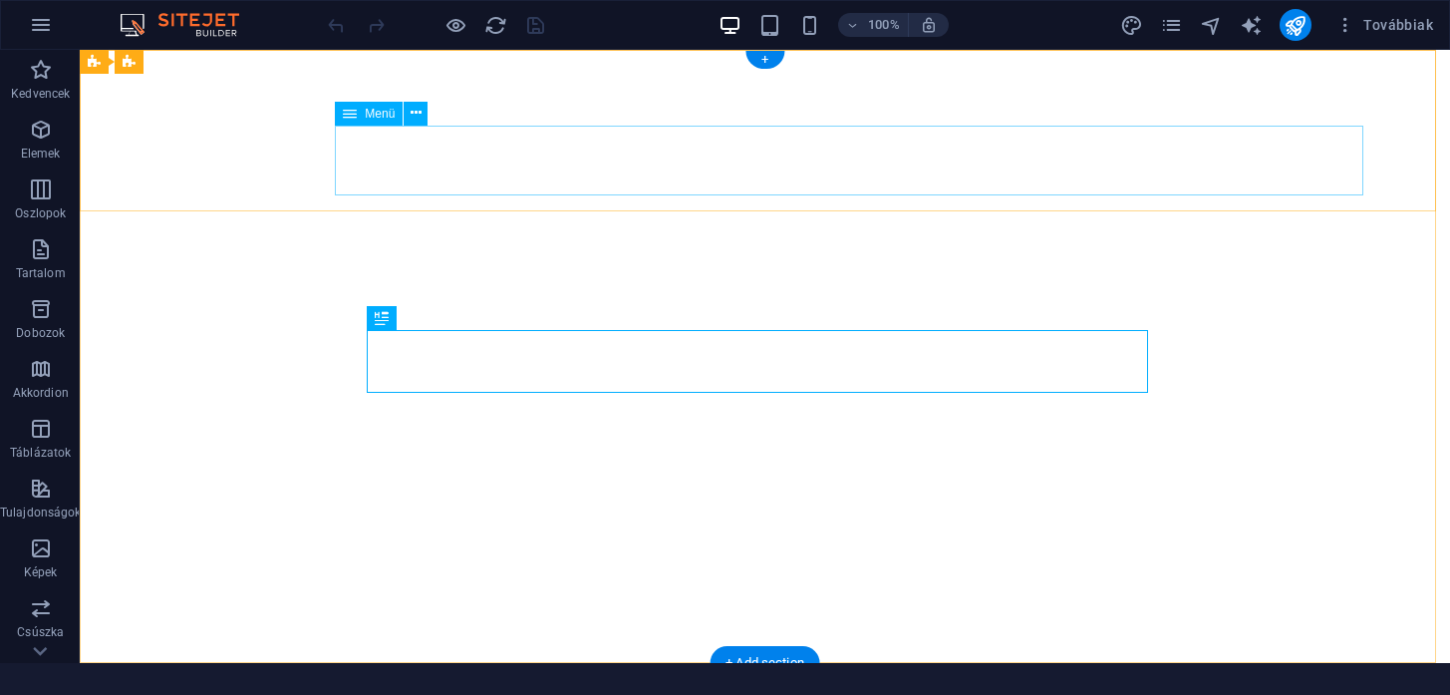 The height and width of the screenshot is (695, 1450). I want to click on div: + Add section, so click(764, 663).